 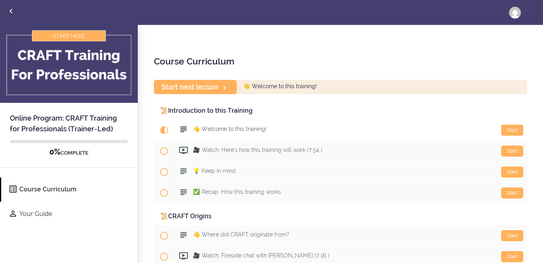 I want to click on span: 👋 Where did CRAFT originate from?, so click(x=241, y=234).